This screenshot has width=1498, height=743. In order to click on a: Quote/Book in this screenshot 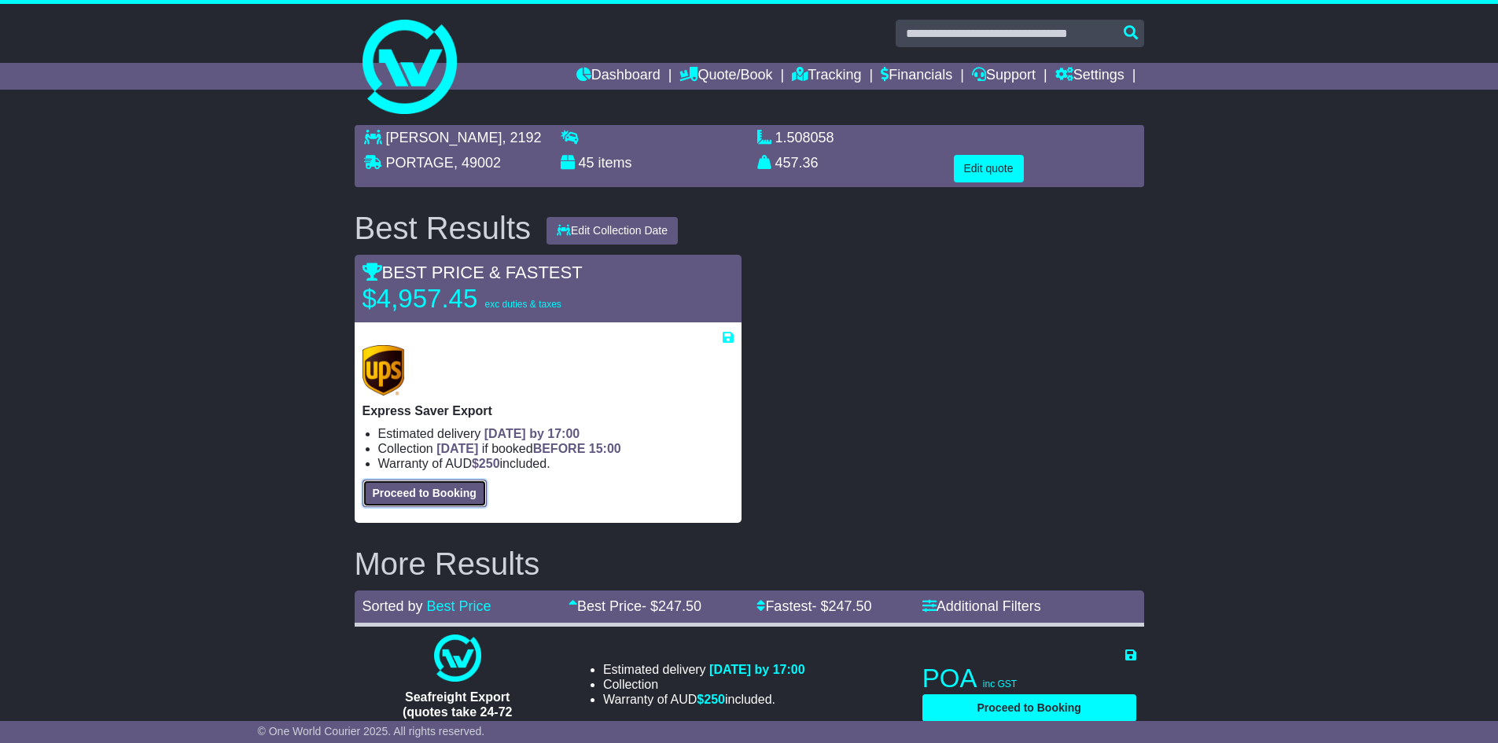, I will do `click(726, 76)`.